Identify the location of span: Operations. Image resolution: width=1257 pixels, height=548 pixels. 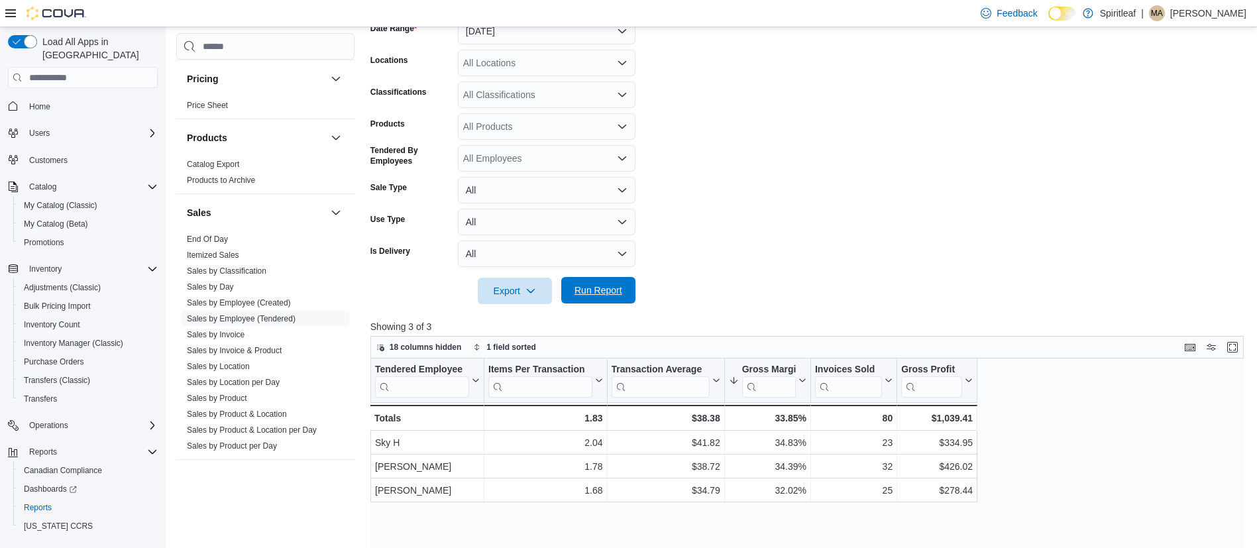
(48, 425).